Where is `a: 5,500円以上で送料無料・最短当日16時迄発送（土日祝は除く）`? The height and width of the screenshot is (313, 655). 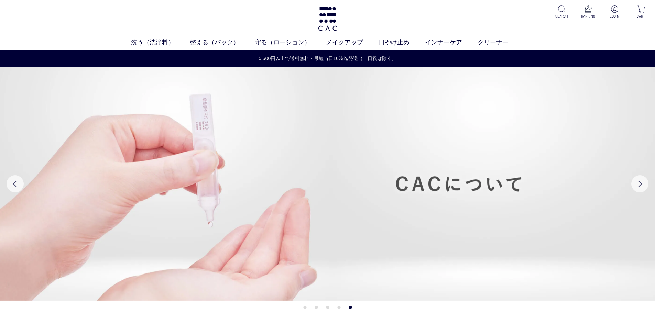
a: 5,500円以上で送料無料・最短当日16時迄発送（土日祝は除く） is located at coordinates (327, 58).